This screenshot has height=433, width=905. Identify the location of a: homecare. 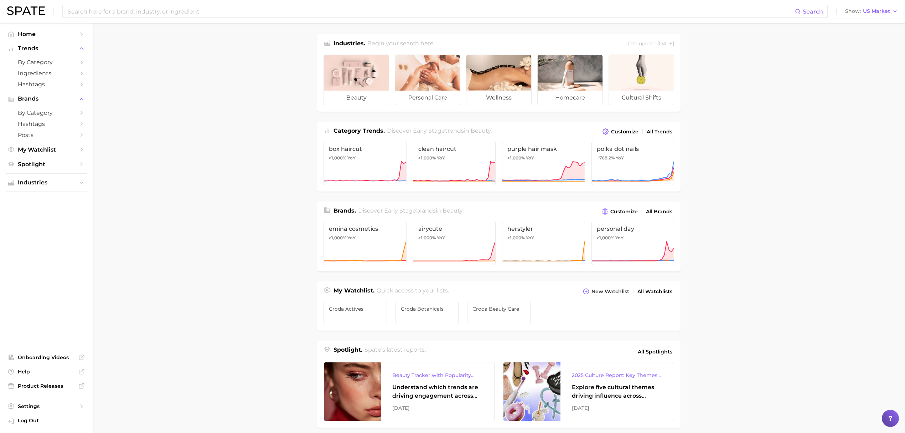
(570, 80).